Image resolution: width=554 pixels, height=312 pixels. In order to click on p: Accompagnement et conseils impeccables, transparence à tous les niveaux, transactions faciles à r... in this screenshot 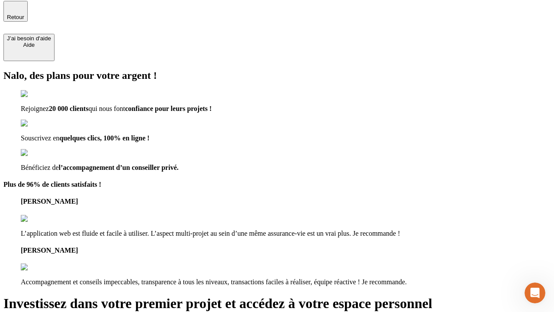, I will do `click(286, 282)`.